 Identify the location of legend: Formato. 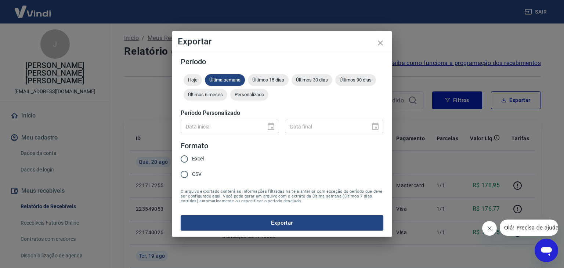
(194, 146).